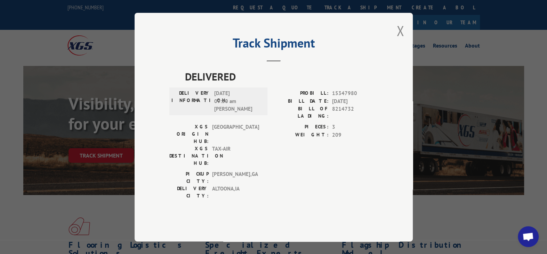 The height and width of the screenshot is (254, 547). I want to click on label: BILL DATE:, so click(301, 101).